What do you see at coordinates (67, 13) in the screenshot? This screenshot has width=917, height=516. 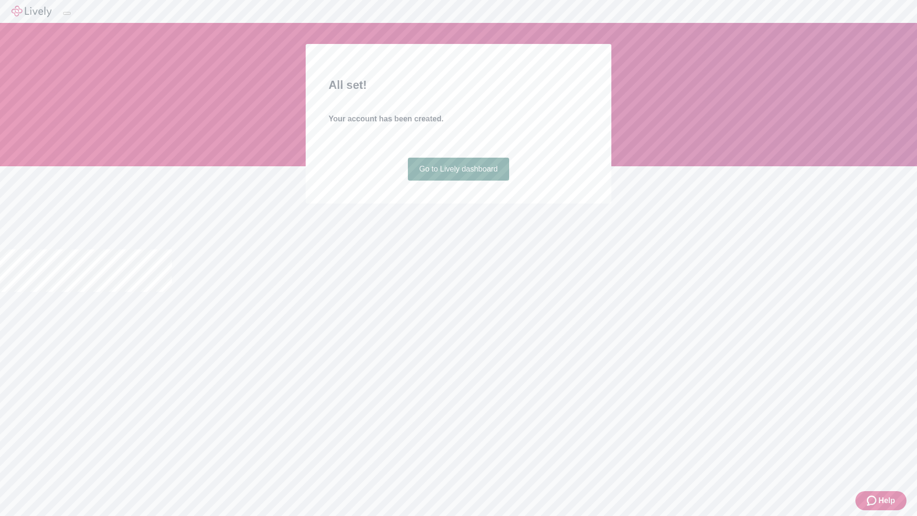 I see `button: Log out` at bounding box center [67, 13].